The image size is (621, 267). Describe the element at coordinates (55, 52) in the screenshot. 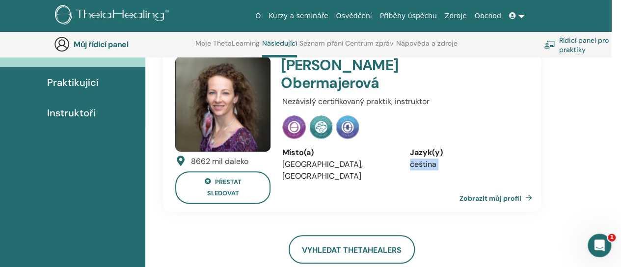

I see `font: Vše` at that location.